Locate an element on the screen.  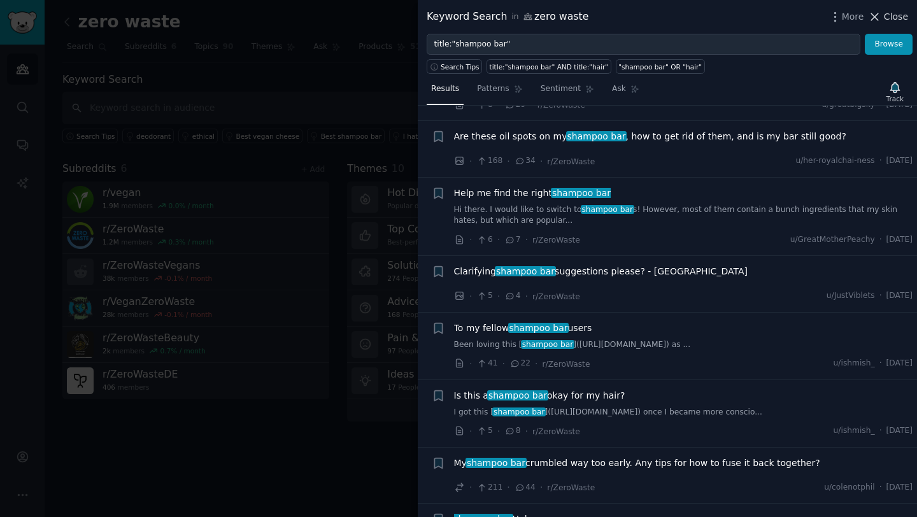
span: 34 is located at coordinates (525, 161).